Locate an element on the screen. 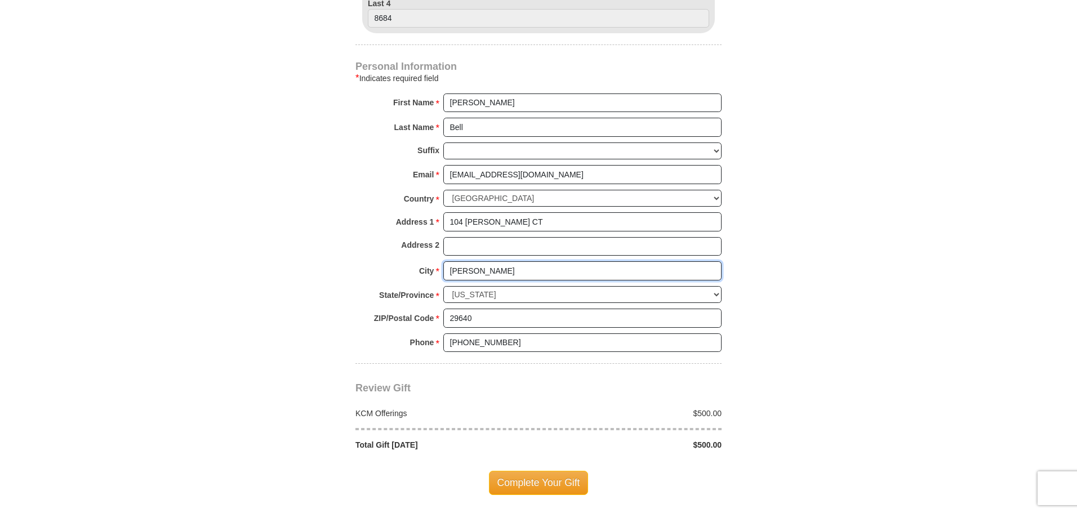 The height and width of the screenshot is (513, 1077). strong: Country is located at coordinates (419, 199).